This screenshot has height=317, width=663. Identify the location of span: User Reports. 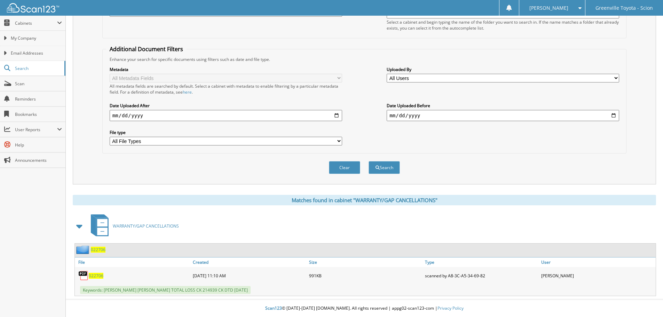
(36, 130).